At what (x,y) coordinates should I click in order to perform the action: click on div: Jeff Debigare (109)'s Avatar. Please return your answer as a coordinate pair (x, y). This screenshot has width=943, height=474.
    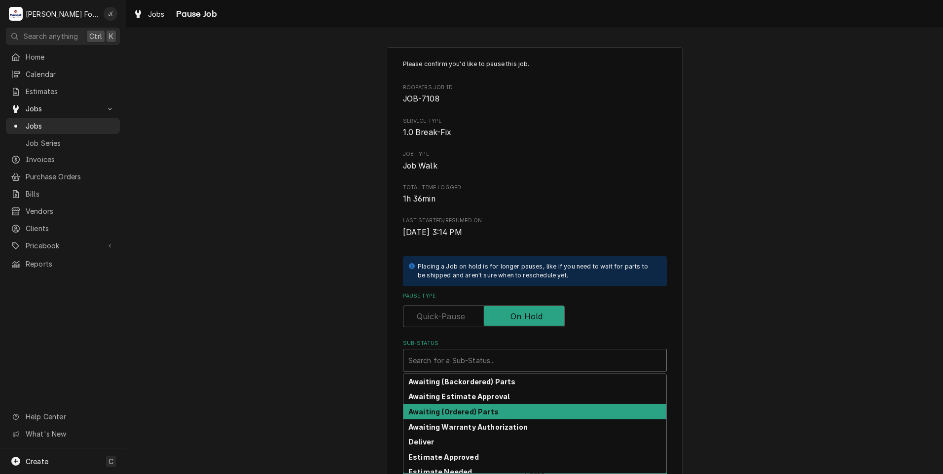
    Looking at the image, I should click on (110, 14).